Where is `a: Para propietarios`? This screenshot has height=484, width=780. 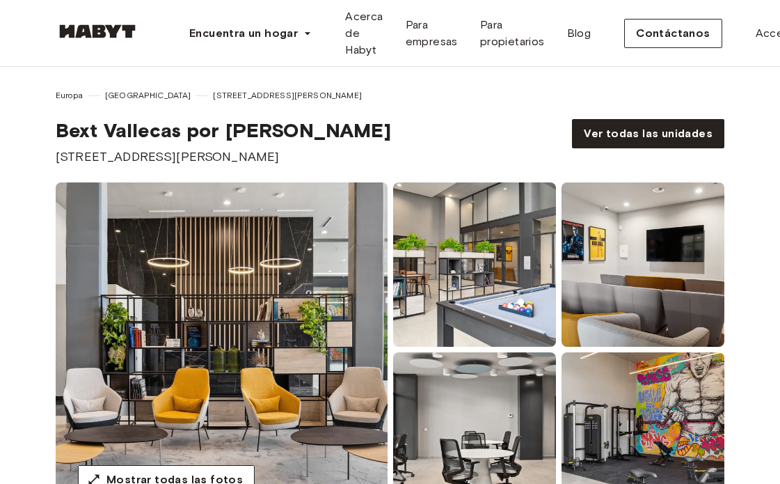
a: Para propietarios is located at coordinates (512, 33).